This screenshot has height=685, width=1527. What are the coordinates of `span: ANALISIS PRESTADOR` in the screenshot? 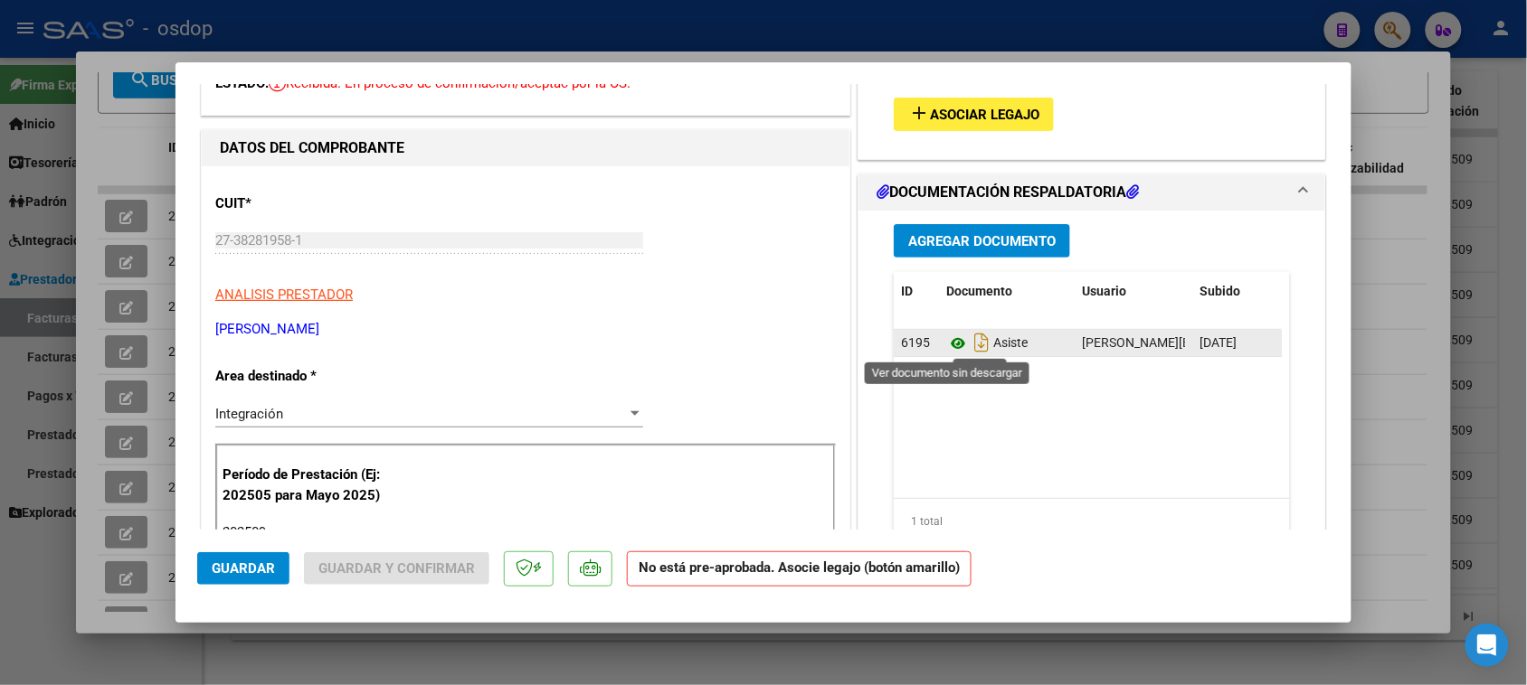 It's located at (284, 295).